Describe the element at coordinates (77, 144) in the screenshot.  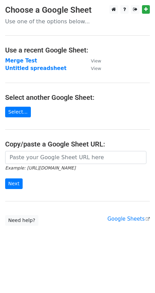
I see `h4: Copy/paste a Google Sheet URL:` at that location.